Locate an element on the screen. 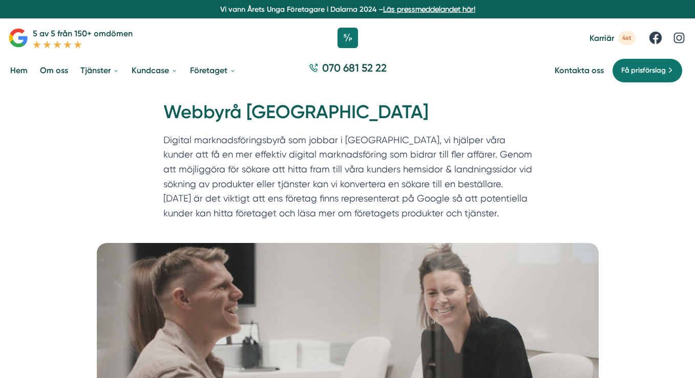 This screenshot has width=695, height=378. a: Läs pressmeddelandet här! is located at coordinates (429, 9).